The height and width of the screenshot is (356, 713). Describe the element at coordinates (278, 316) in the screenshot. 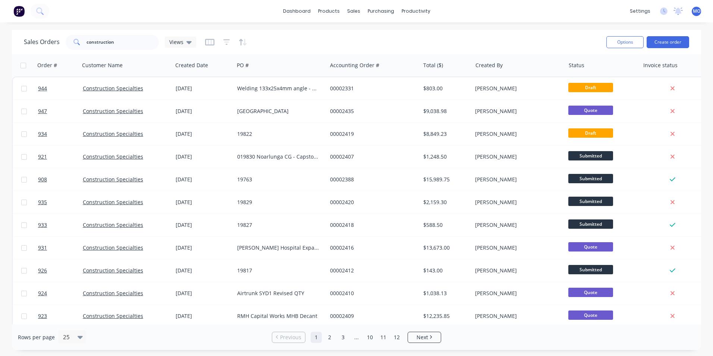

I see `div: RMH Capital Works MHB Decant` at that location.